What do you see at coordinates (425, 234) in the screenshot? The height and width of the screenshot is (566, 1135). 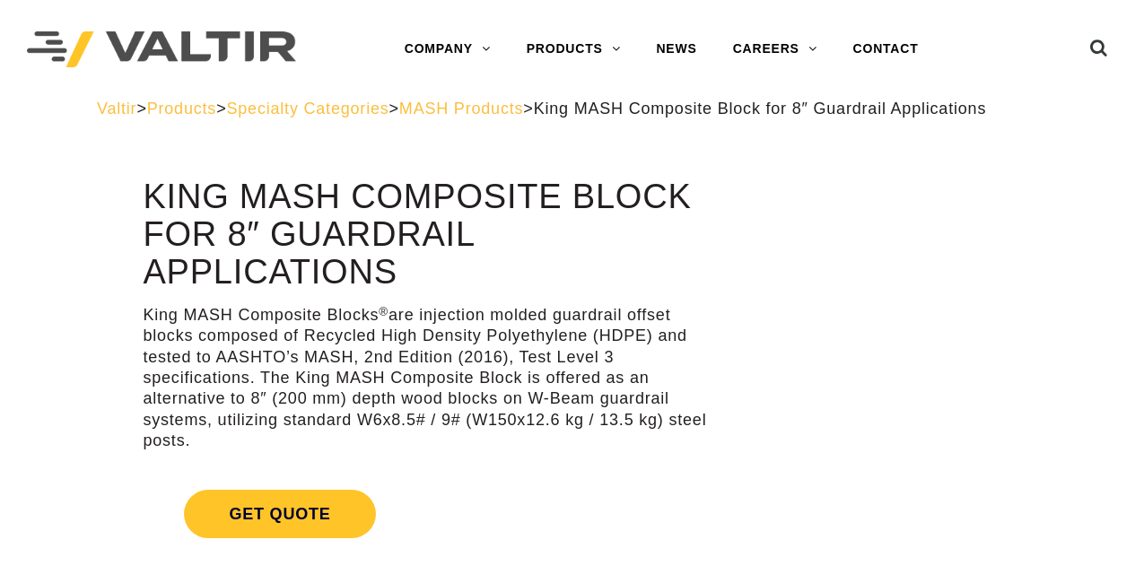 I see `h1: King MASH Composite Block for 8″ Guardrail Applications` at bounding box center [425, 234].